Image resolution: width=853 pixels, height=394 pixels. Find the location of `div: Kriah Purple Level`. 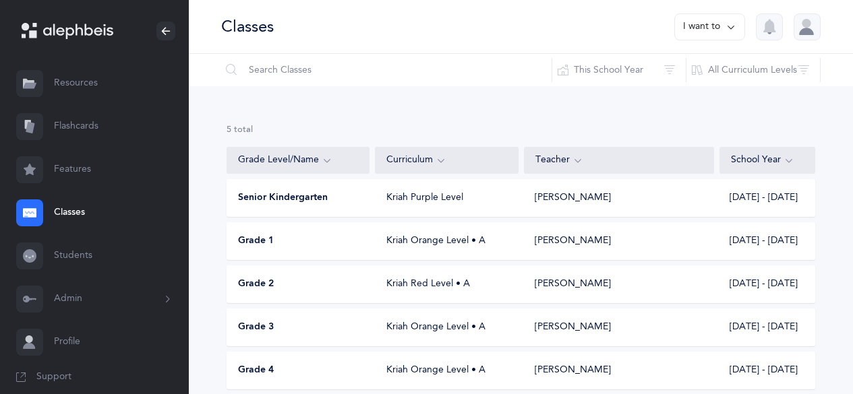

div: Kriah Purple Level is located at coordinates (447, 198).